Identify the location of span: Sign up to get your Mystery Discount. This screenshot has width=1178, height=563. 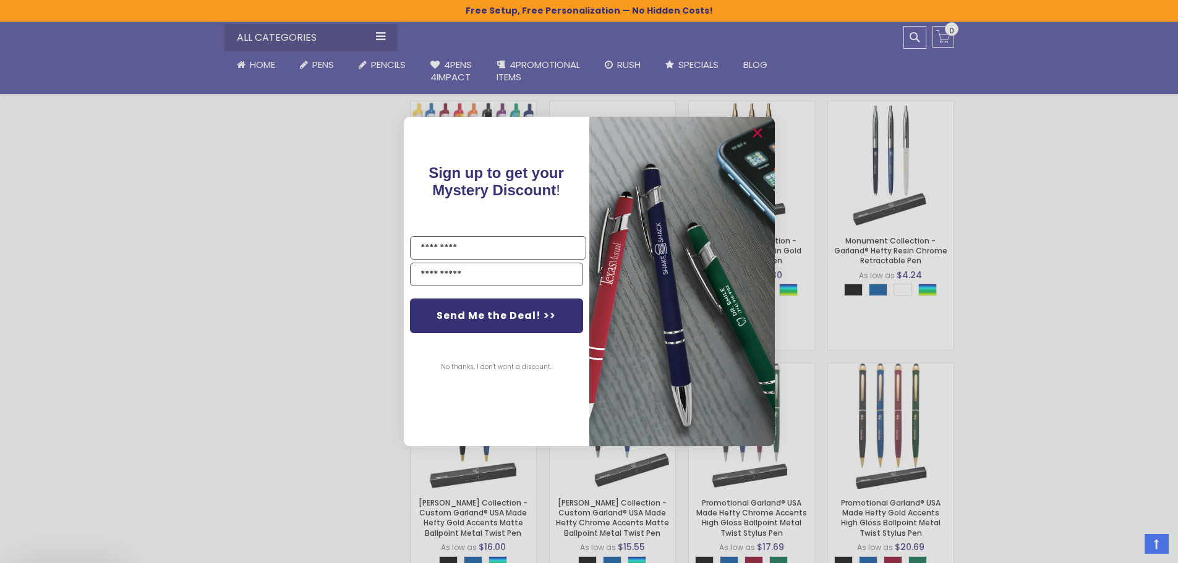
(496, 181).